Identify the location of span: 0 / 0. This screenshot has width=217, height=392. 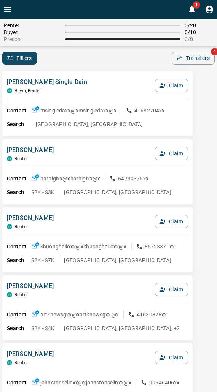
(198, 39).